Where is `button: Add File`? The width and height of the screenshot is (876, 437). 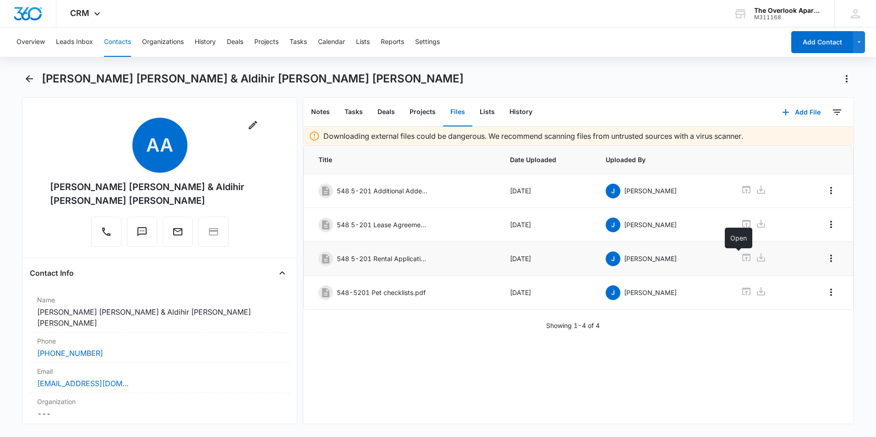
button: Add File is located at coordinates (801, 112).